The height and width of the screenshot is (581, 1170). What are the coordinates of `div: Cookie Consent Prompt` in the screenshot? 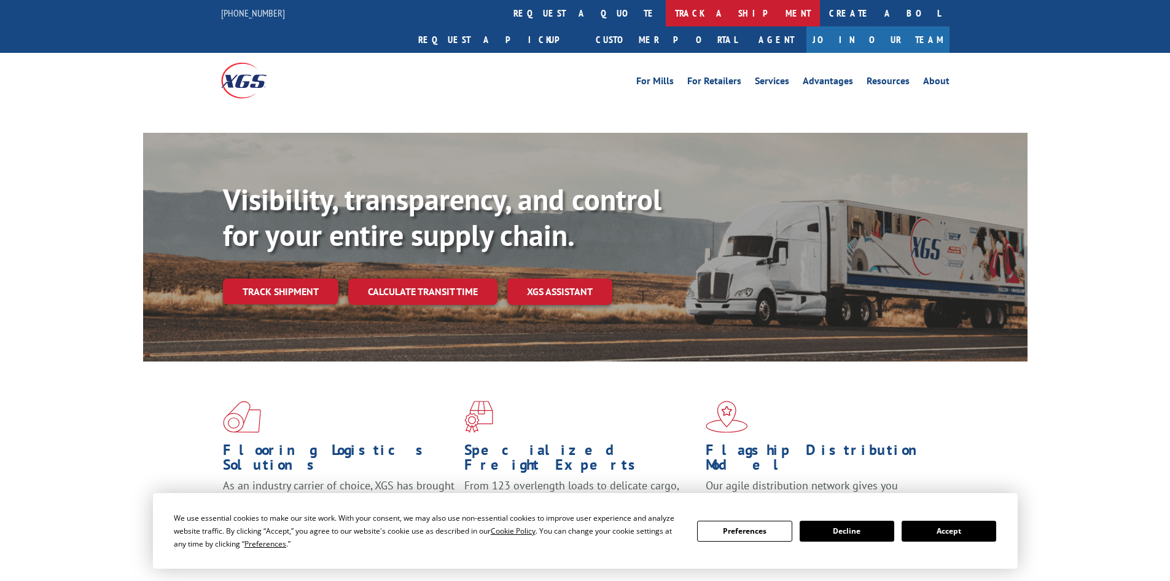 It's located at (585, 530).